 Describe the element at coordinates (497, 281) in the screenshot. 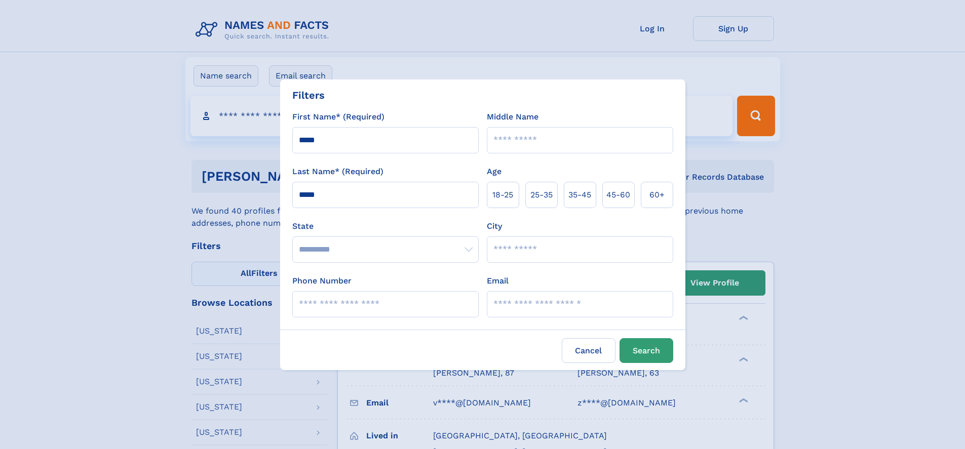

I see `label: Email` at that location.